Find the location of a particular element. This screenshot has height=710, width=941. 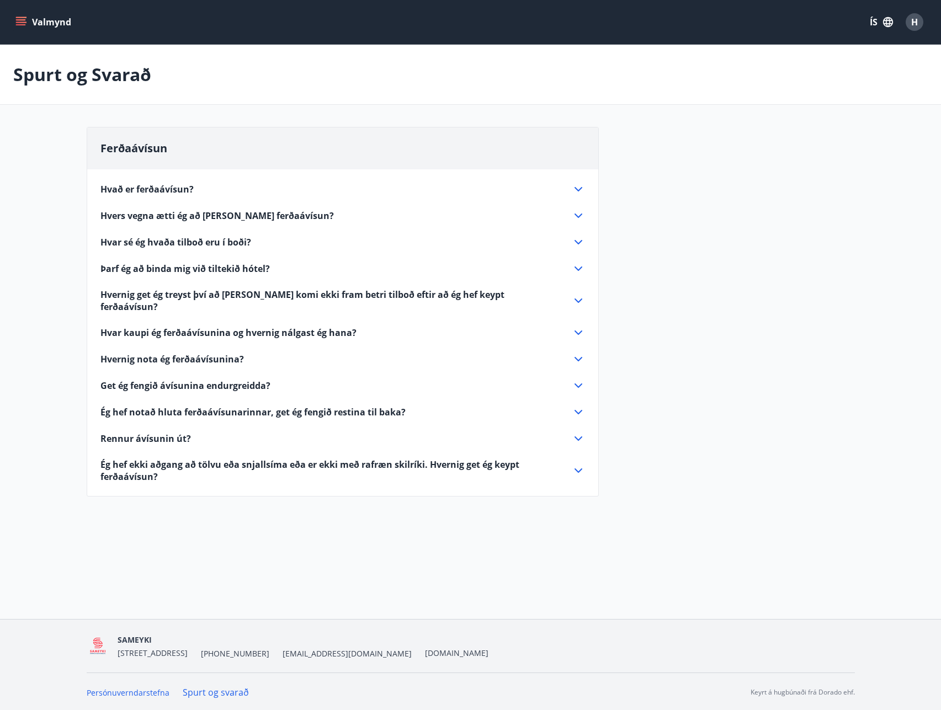

span: SAMEYKI is located at coordinates (135, 639).